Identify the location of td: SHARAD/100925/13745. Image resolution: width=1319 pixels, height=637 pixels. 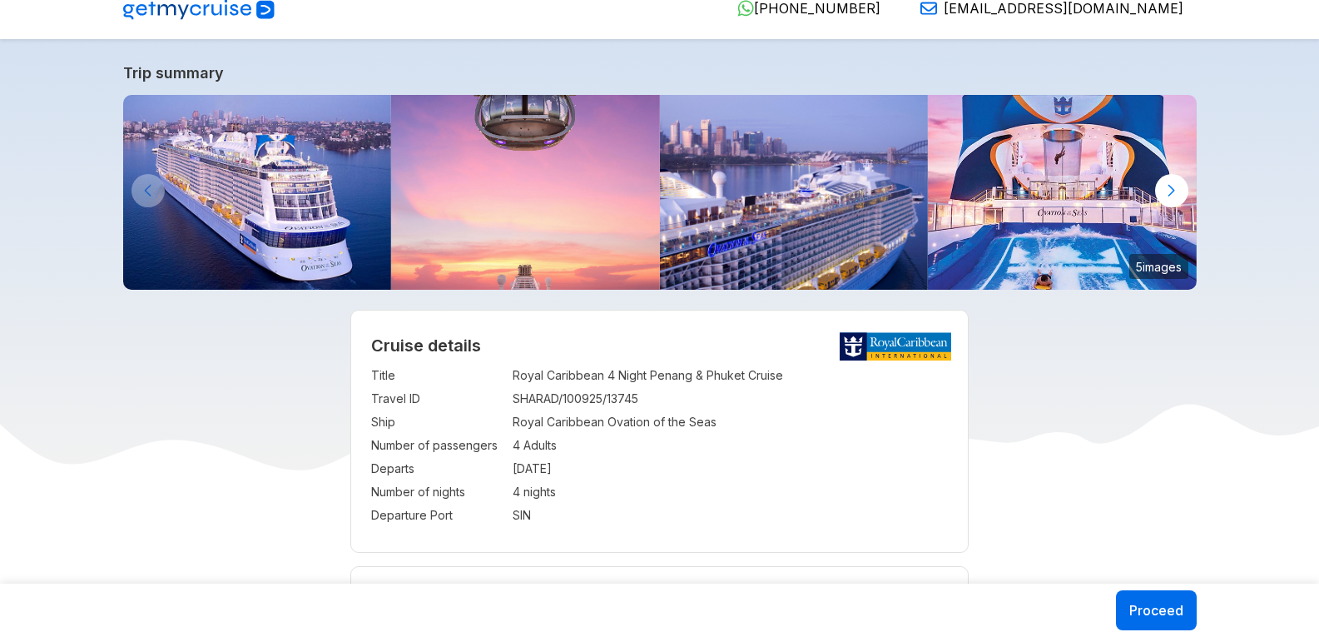
(730, 399).